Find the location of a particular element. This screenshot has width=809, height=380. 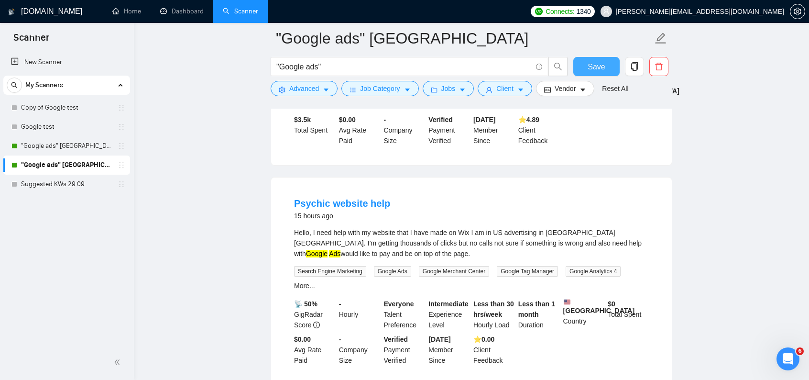

img: Profile image for Nazar is located at coordinates (35, 13).